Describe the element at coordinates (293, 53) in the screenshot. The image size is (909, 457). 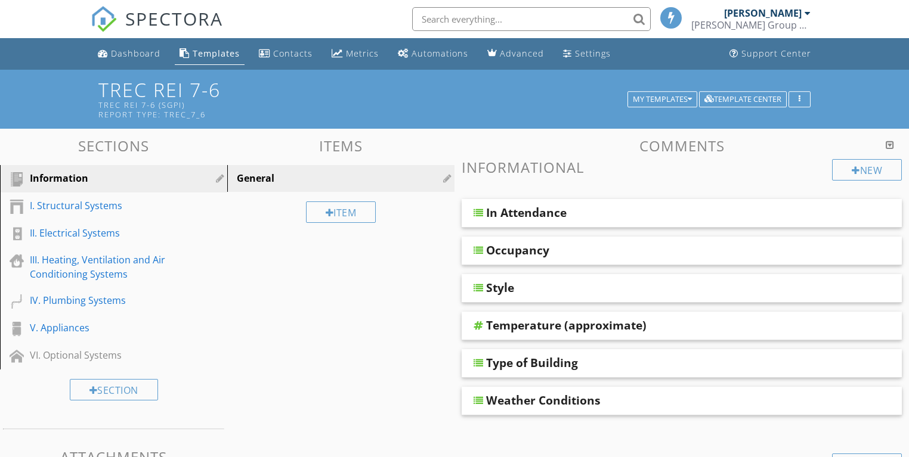
I see `div: Contacts` at that location.